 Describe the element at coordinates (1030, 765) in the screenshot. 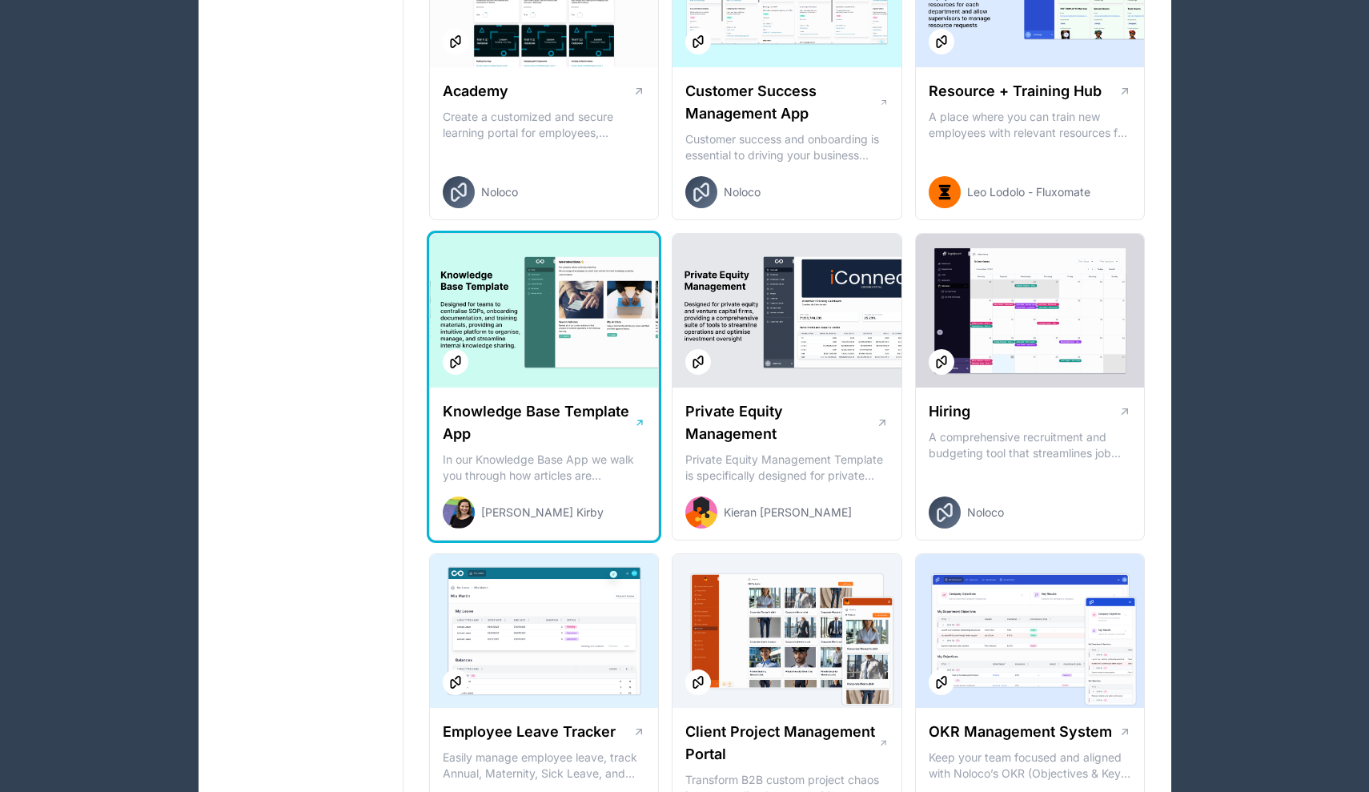

I see `p: Keep your team focused and aligned with Noloco’s OKR (Objectives & Key Results) Management System...` at that location.